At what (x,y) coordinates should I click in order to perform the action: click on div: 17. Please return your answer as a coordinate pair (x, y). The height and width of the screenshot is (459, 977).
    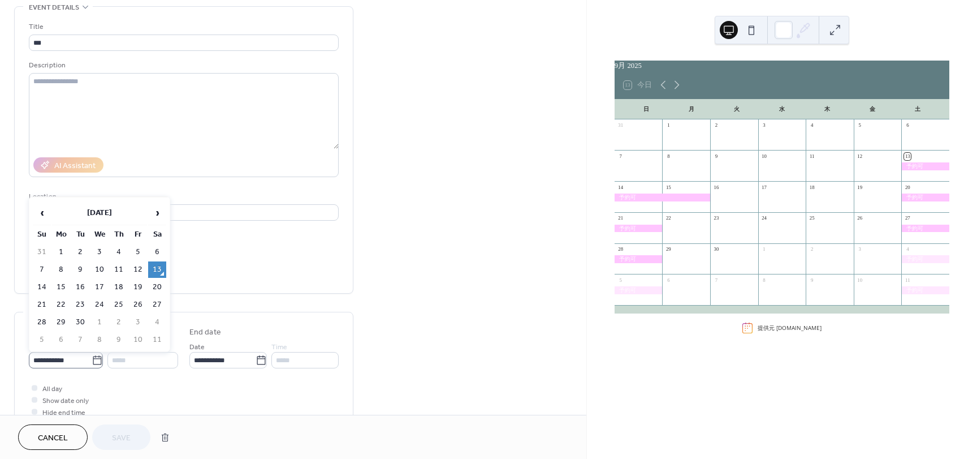
    Looking at the image, I should click on (764, 187).